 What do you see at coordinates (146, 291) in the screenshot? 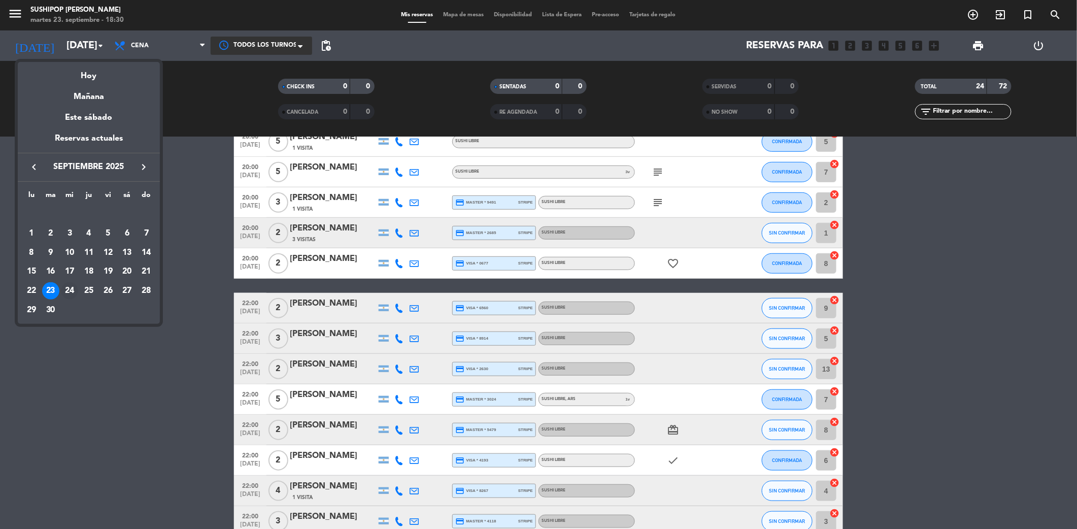
I see `div: 28` at bounding box center [146, 291].